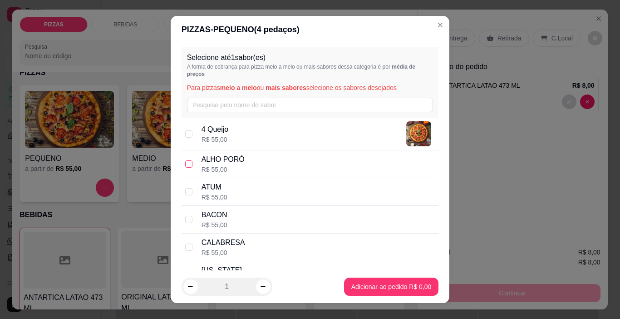 Image resolution: width=620 pixels, height=319 pixels. Describe the element at coordinates (214, 187) in the screenshot. I see `p: ATUM` at that location.